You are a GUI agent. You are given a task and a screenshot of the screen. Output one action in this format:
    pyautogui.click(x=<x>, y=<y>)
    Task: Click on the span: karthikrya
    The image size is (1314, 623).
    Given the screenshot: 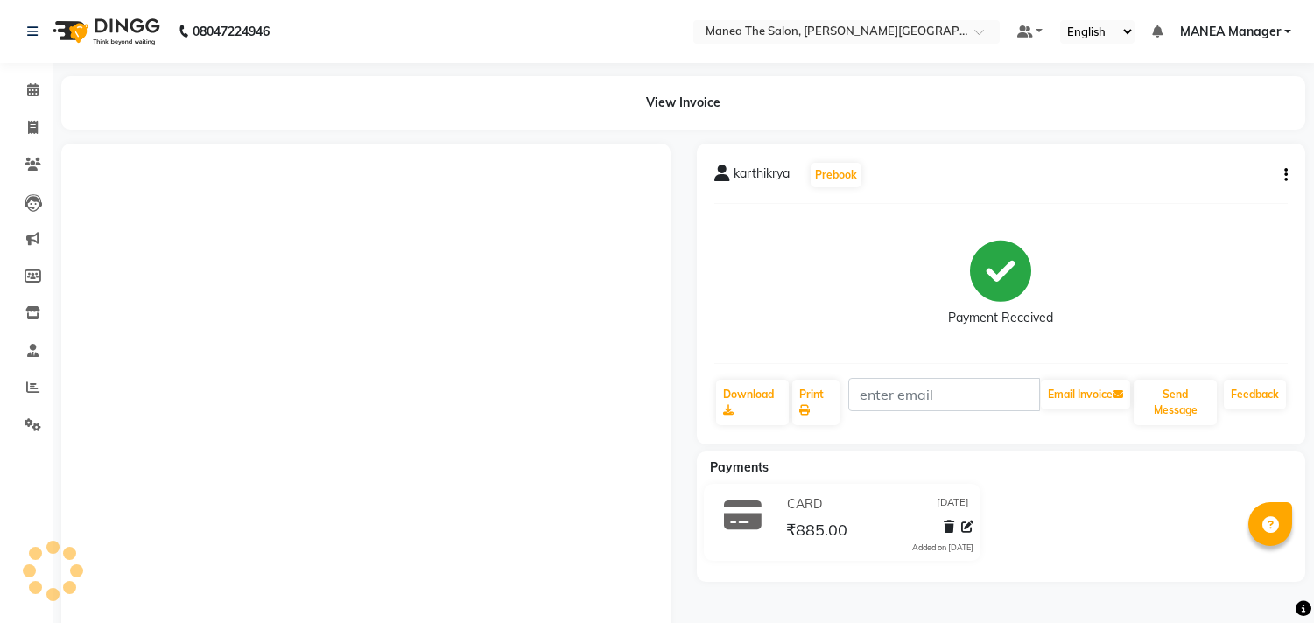 What is the action you would take?
    pyautogui.click(x=762, y=177)
    